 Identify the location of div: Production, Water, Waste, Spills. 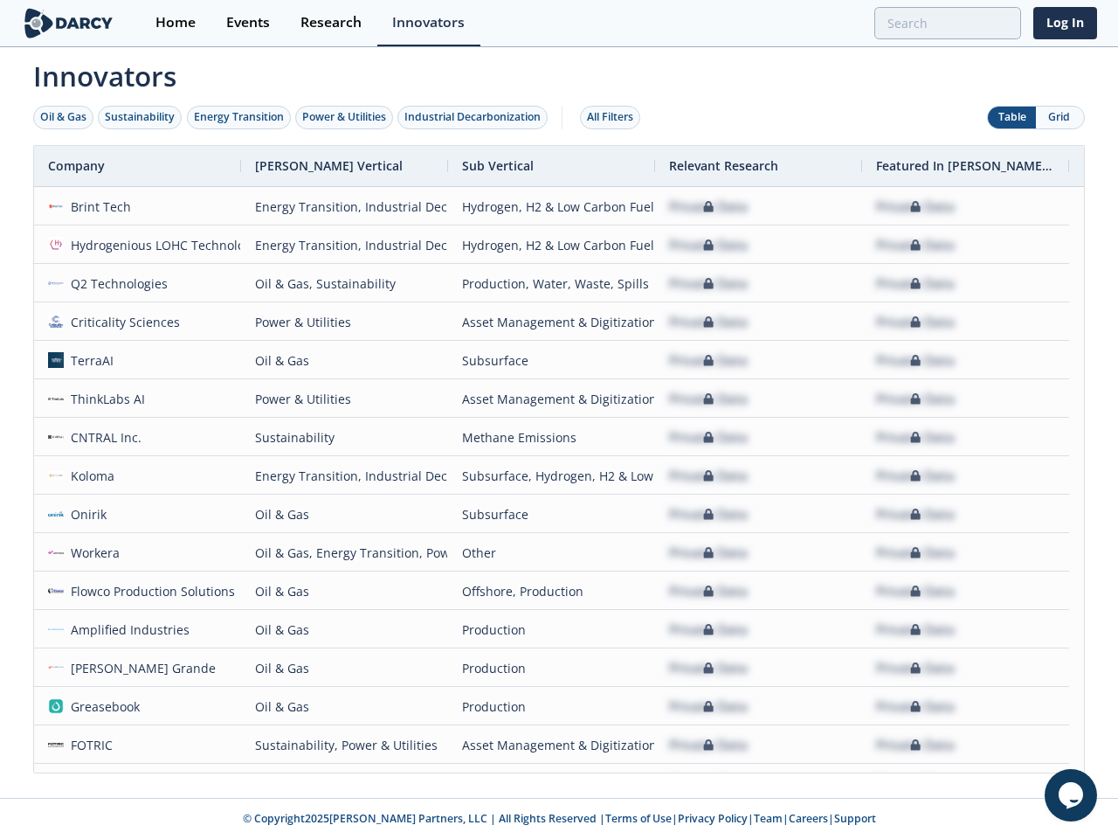
(551, 283).